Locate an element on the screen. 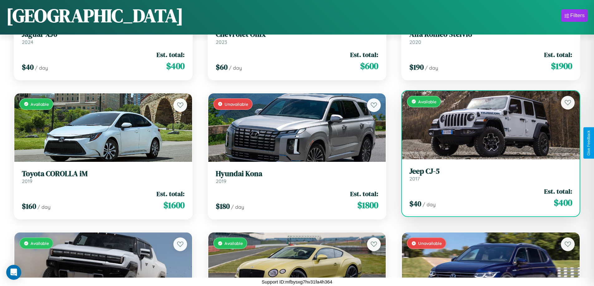 The width and height of the screenshot is (594, 286). a: Jeep CJ-52017 is located at coordinates (490, 175).